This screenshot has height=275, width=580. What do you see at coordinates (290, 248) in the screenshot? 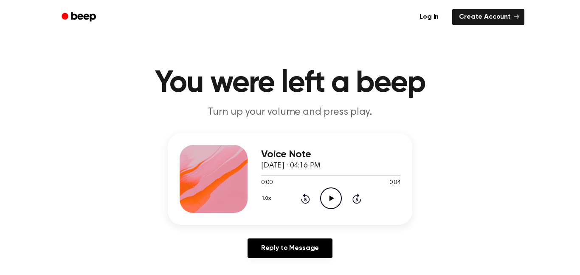
I see `a: Reply to Message` at bounding box center [290, 248].